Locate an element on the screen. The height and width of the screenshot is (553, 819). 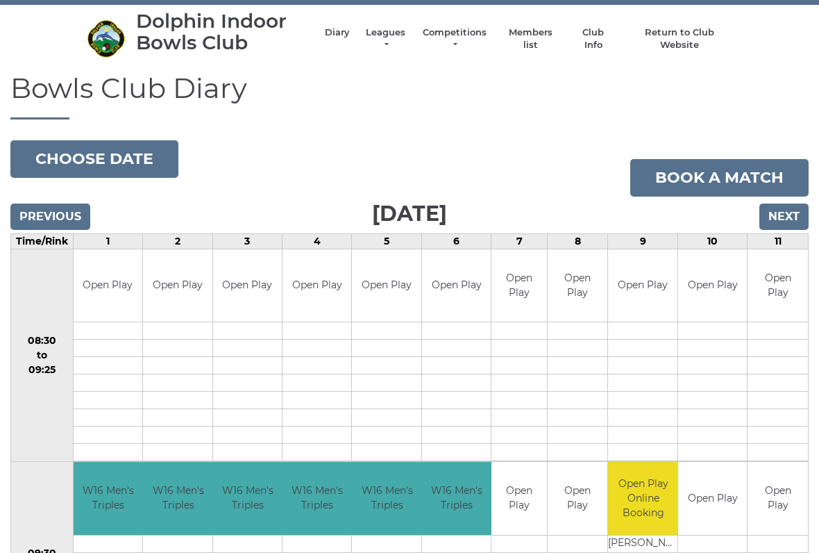
td: 5 is located at coordinates (387, 241).